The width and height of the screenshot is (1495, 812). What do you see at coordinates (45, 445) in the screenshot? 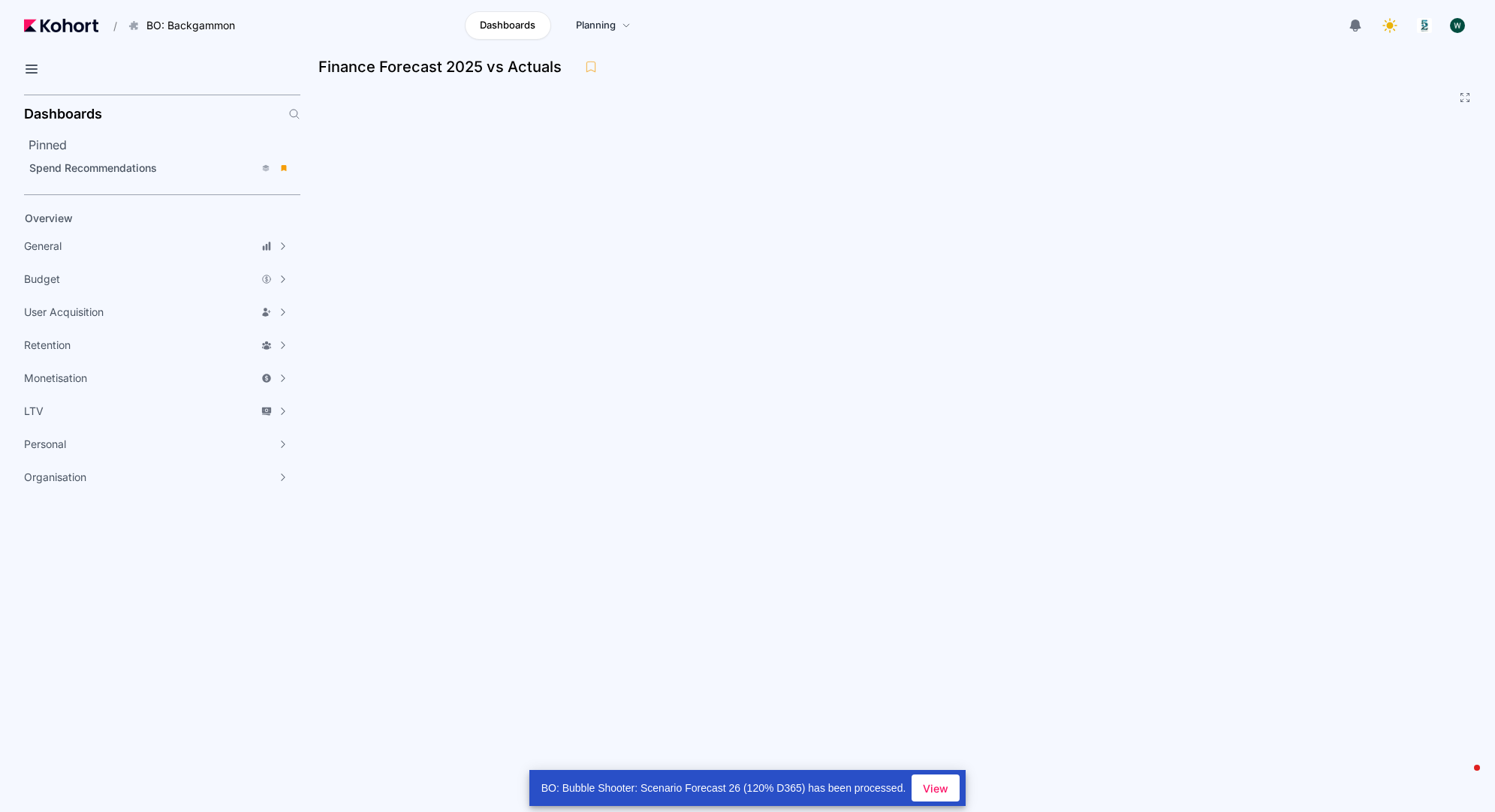
I see `span: Personal` at bounding box center [45, 445].